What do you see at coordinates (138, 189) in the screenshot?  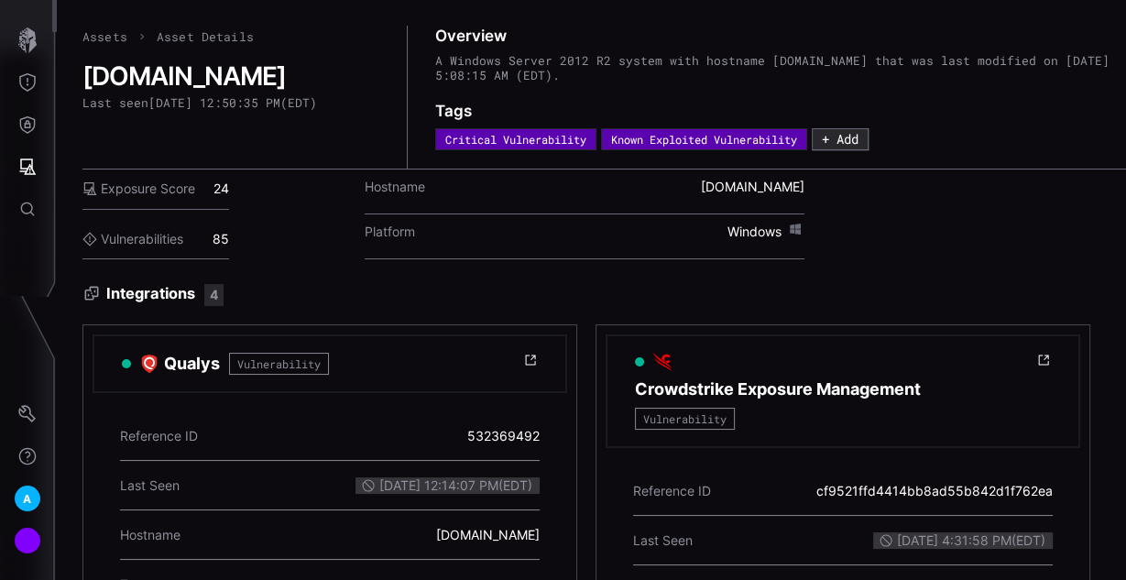 I see `label: Exposure Score` at bounding box center [138, 189].